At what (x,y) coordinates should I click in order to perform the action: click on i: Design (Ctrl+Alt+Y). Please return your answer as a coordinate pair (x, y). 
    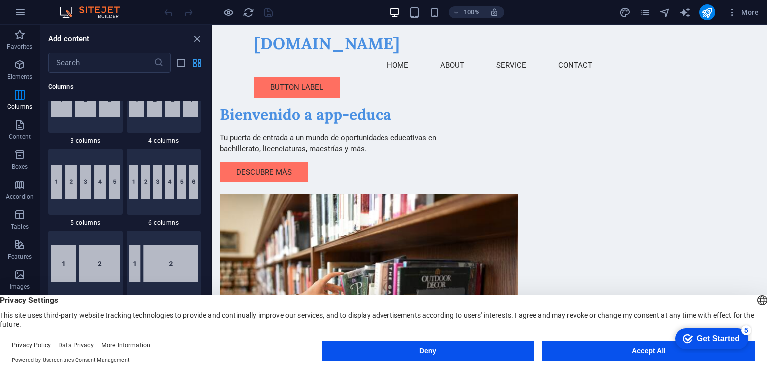
    Looking at the image, I should click on (625, 12).